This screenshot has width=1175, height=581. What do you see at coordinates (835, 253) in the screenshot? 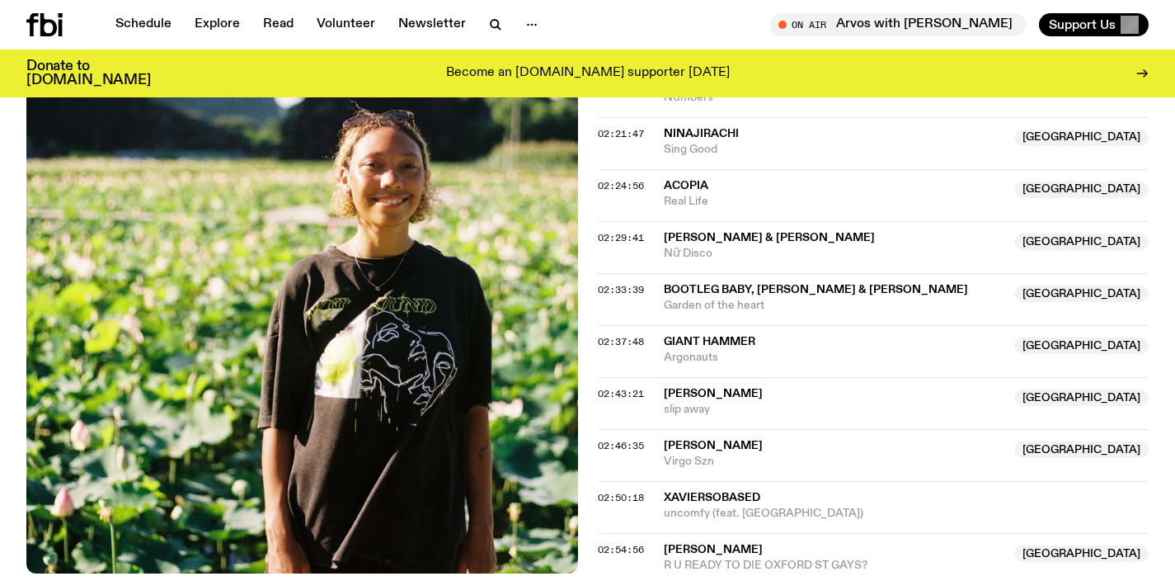
I see `span: Nữ Disco` at bounding box center [835, 253].